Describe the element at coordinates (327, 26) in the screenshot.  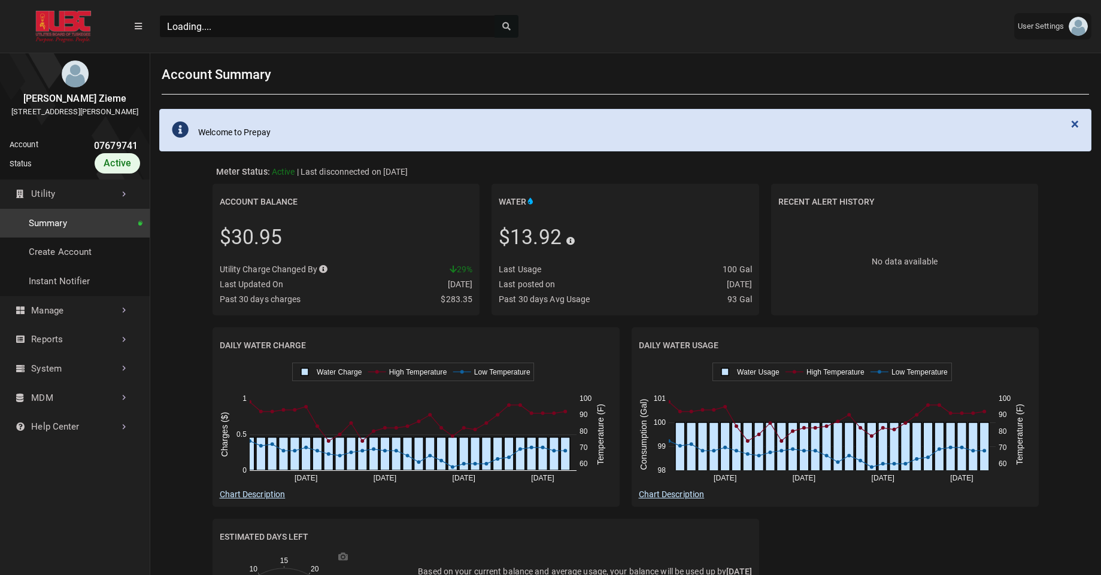
I see `input: Search` at that location.